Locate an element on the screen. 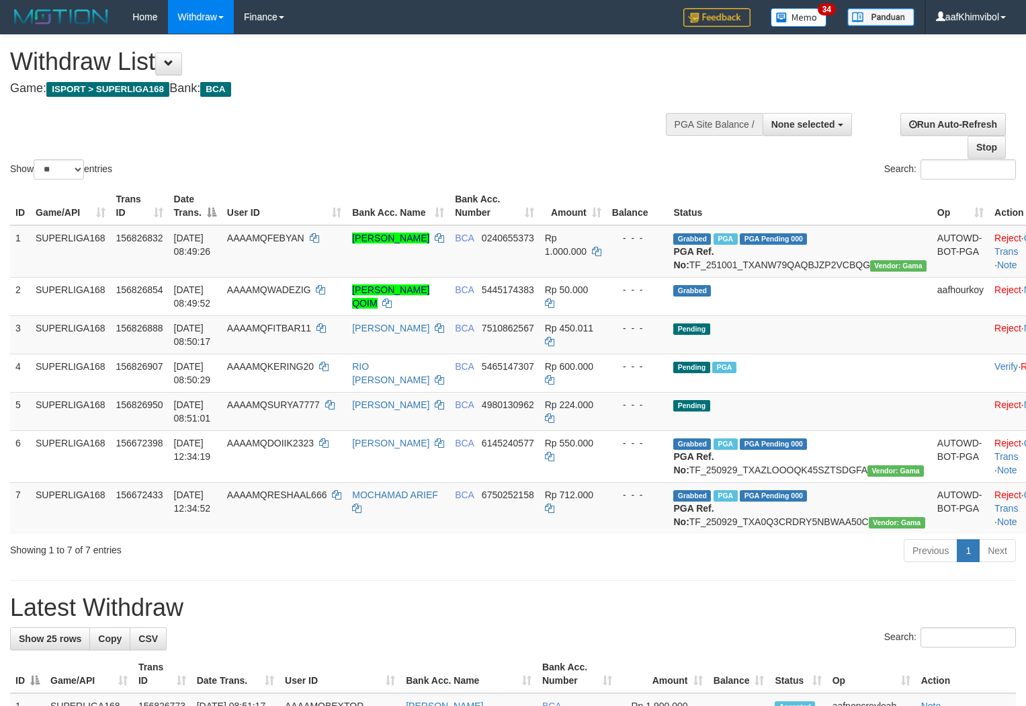 This screenshot has height=706, width=1026. span: Copy 5445174383 to clipboard is located at coordinates (508, 290).